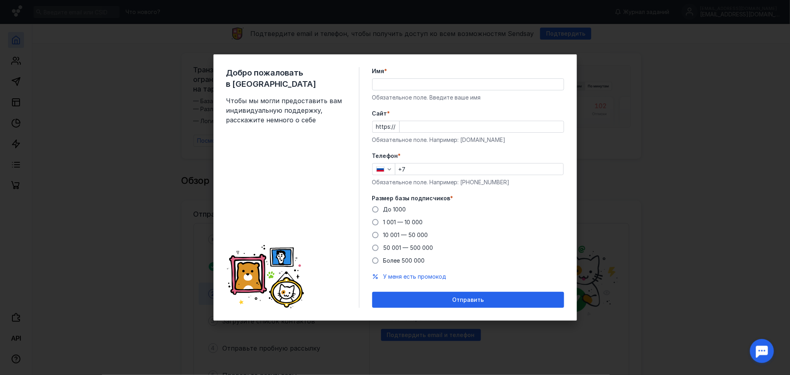 The image size is (790, 375). What do you see at coordinates (408, 247) in the screenshot?
I see `span: 50 001 — 500 000` at bounding box center [408, 247].